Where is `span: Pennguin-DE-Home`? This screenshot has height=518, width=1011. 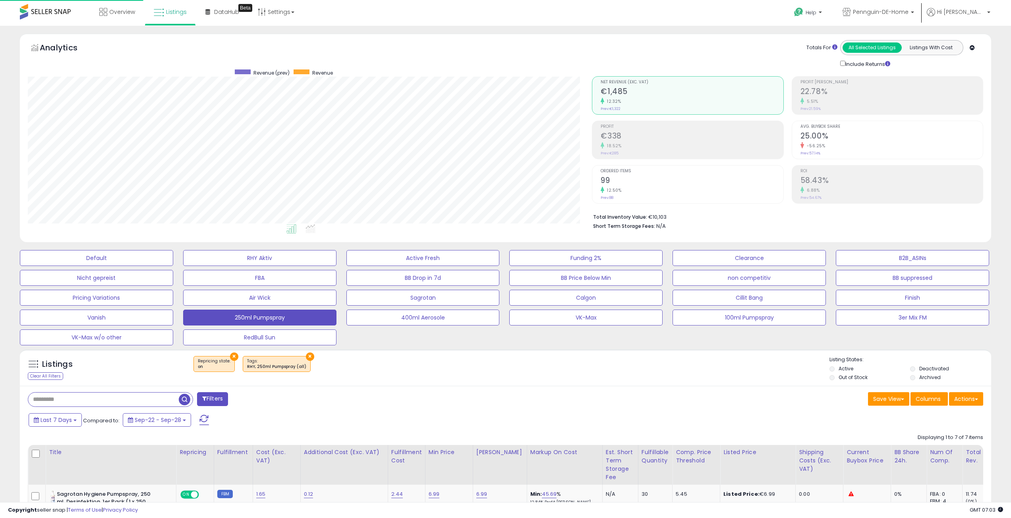 span: Pennguin-DE-Home is located at coordinates (881, 12).